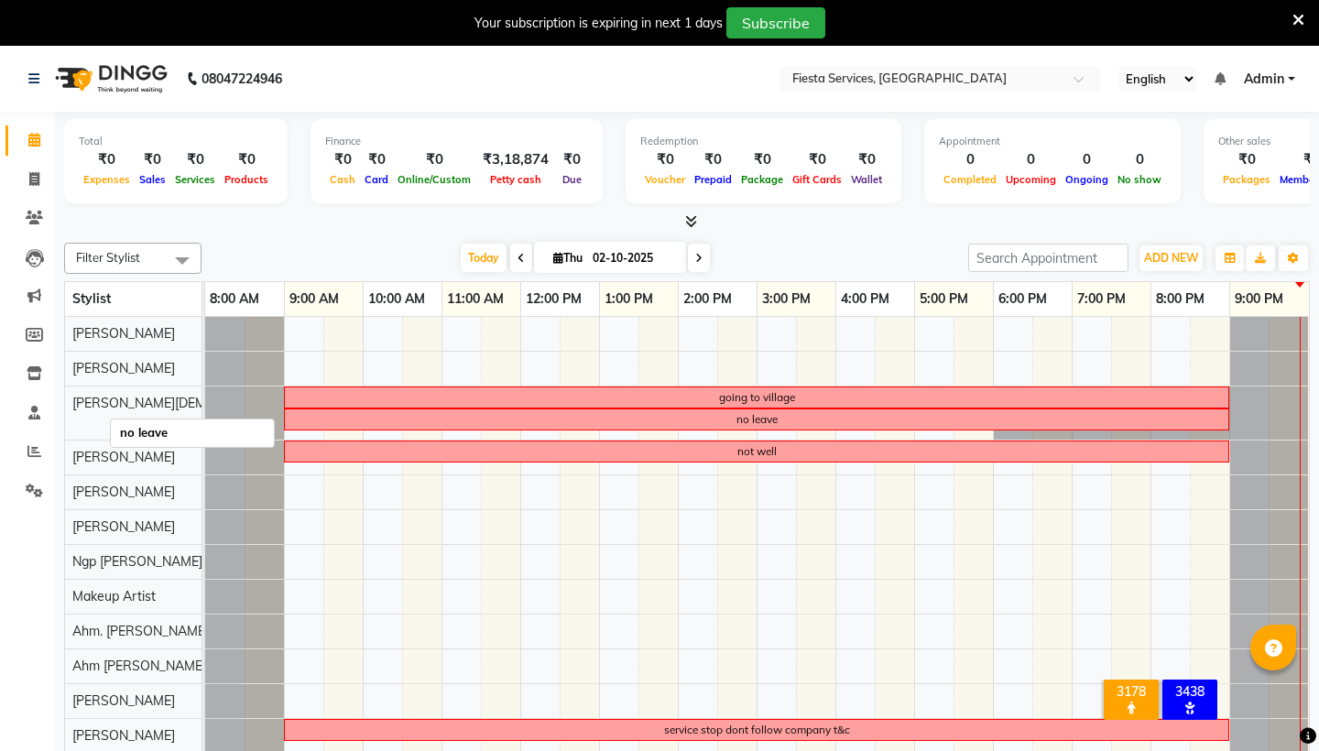  What do you see at coordinates (866, 179) in the screenshot?
I see `span: Wallet` at bounding box center [866, 179].